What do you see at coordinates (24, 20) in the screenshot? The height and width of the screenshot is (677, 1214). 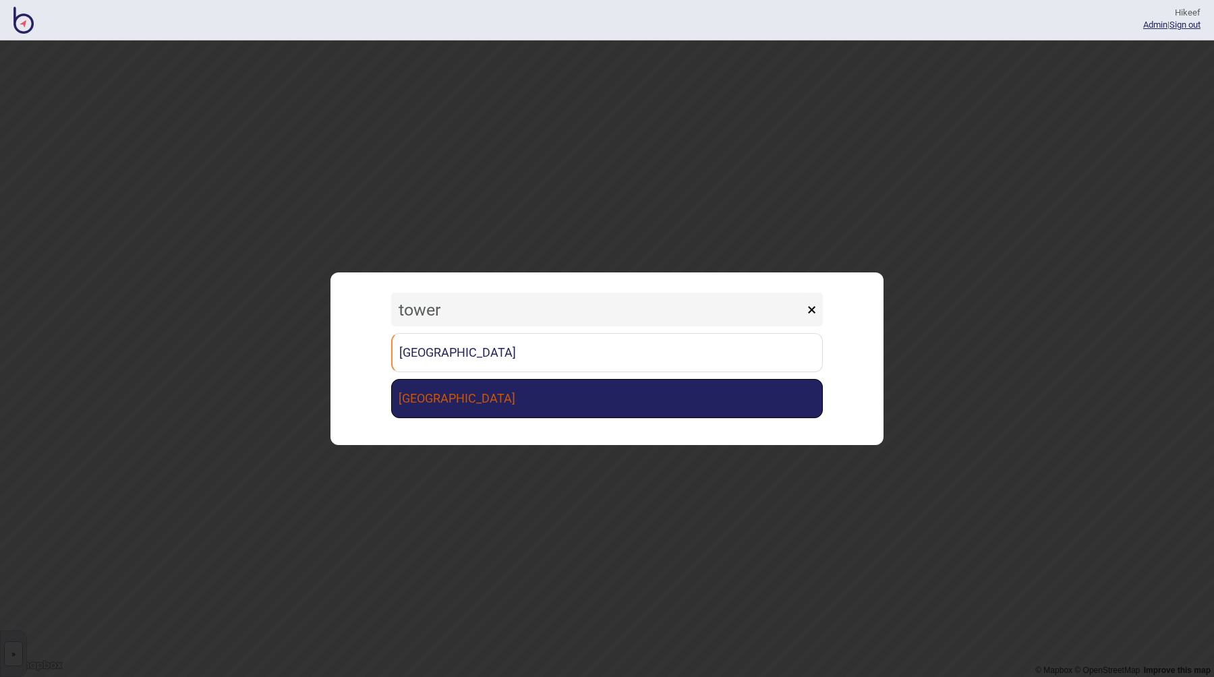 I see `img: BindiMaps CMS` at bounding box center [24, 20].